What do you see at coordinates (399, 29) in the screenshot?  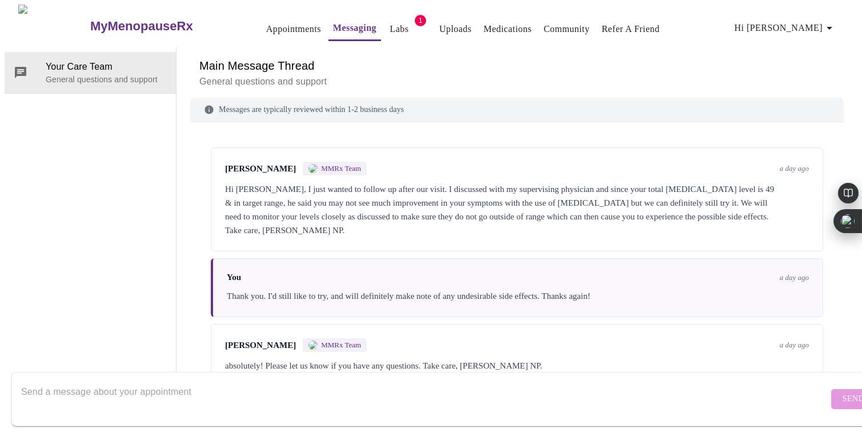 I see `button: Labs` at bounding box center [399, 29].